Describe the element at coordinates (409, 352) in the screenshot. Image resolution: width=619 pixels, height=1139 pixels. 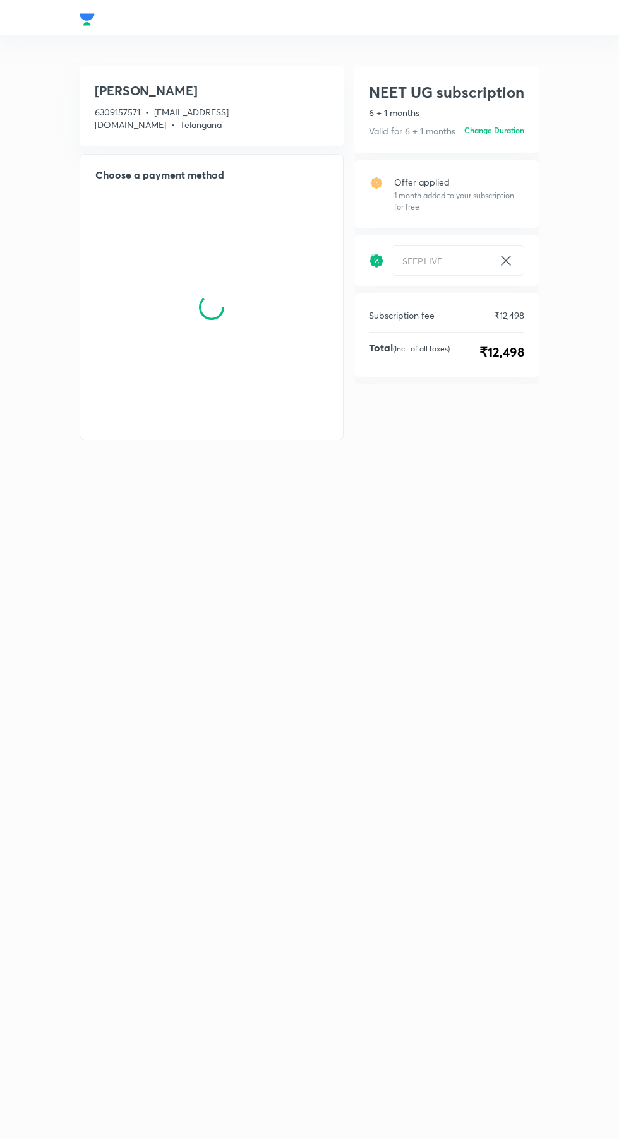
I see `h4: Total` at that location.